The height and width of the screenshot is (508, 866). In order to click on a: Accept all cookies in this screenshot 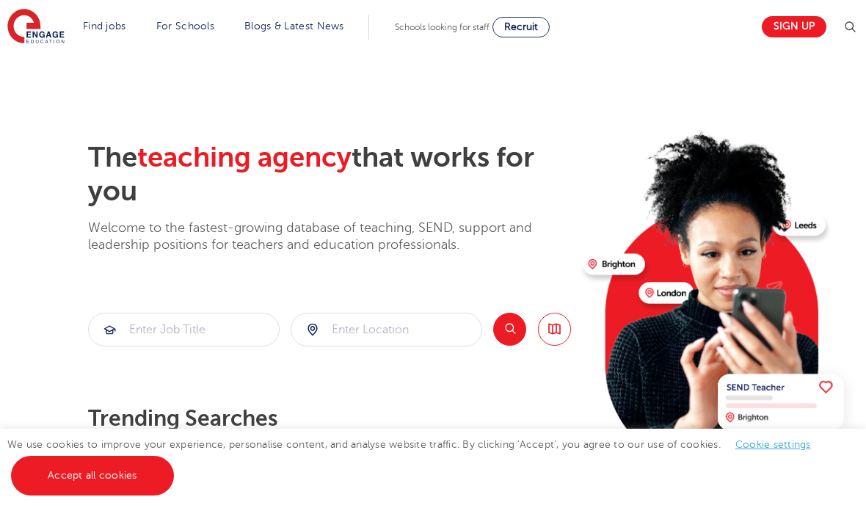, I will do `click(92, 476)`.